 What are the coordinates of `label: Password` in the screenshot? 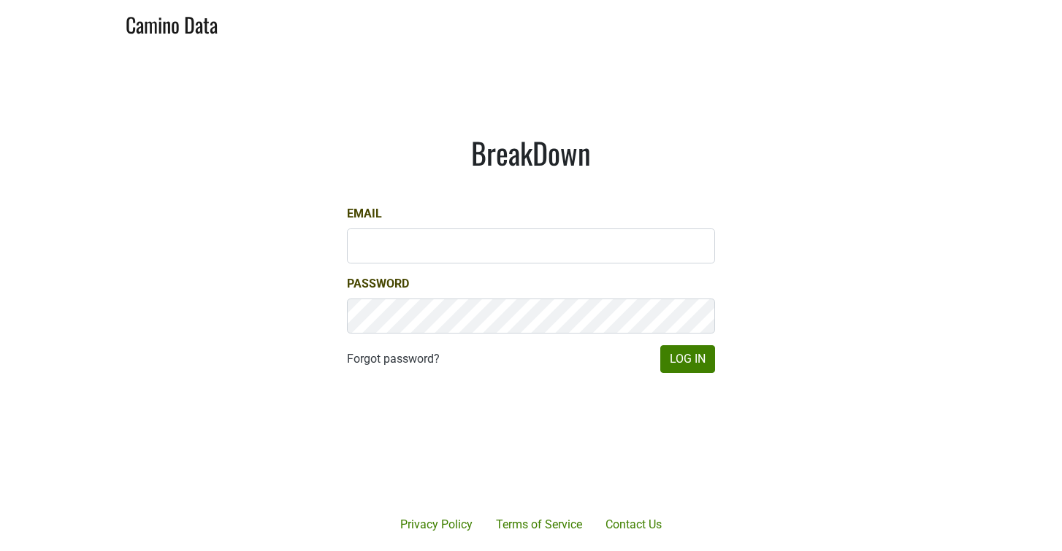 It's located at (378, 284).